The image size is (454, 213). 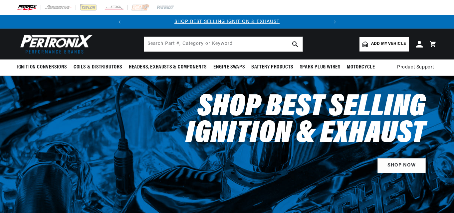 I want to click on span: Spark Plug Wires, so click(x=320, y=67).